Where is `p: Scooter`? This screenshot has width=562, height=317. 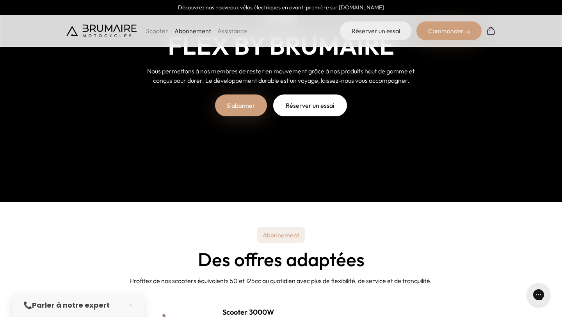 p: Scooter is located at coordinates (157, 31).